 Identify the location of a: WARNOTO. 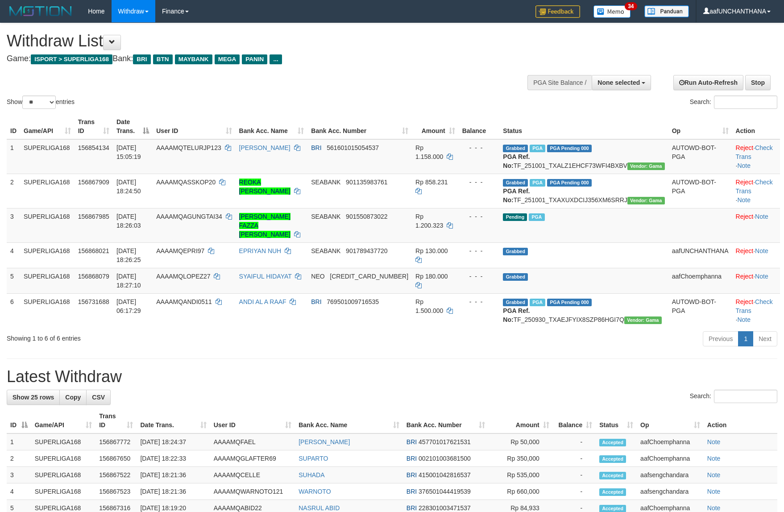
(314, 491).